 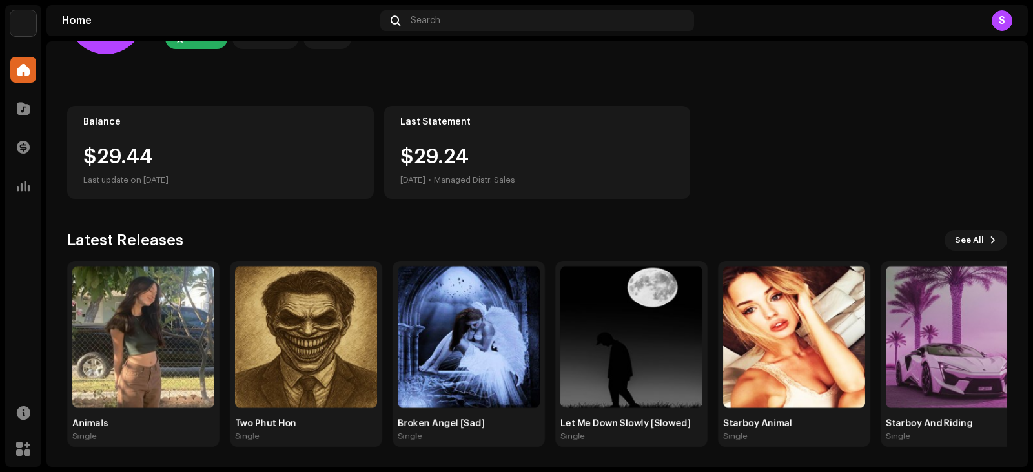 What do you see at coordinates (469, 337) in the screenshot?
I see `img: d2631014-eca7-49ee-8941-992e18483454` at bounding box center [469, 337].